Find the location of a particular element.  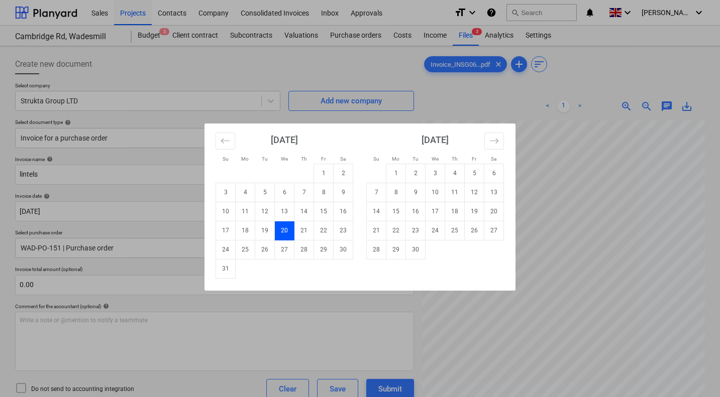

td: Monday, September 15, 2025 is located at coordinates (396, 211).